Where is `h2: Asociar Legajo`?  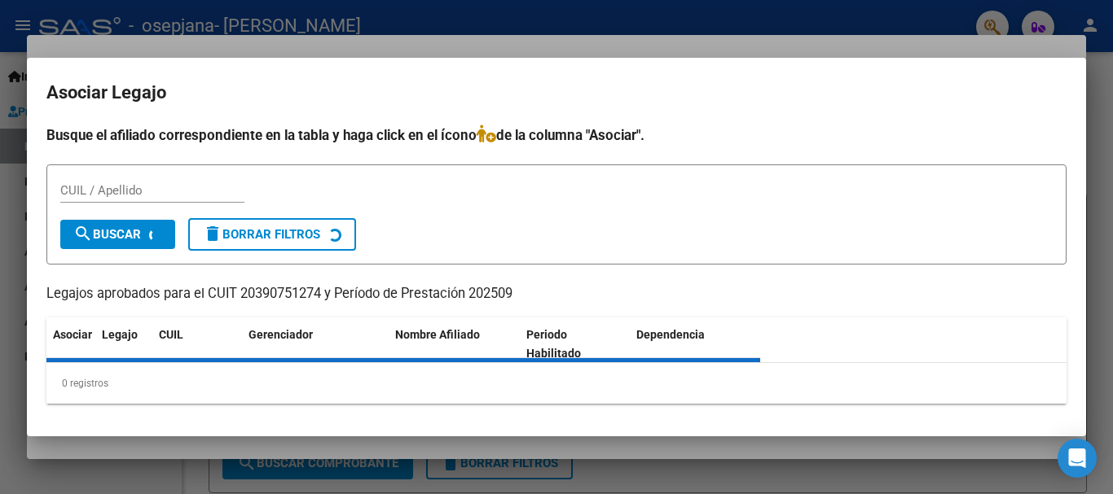
h2: Asociar Legajo is located at coordinates (556, 93).